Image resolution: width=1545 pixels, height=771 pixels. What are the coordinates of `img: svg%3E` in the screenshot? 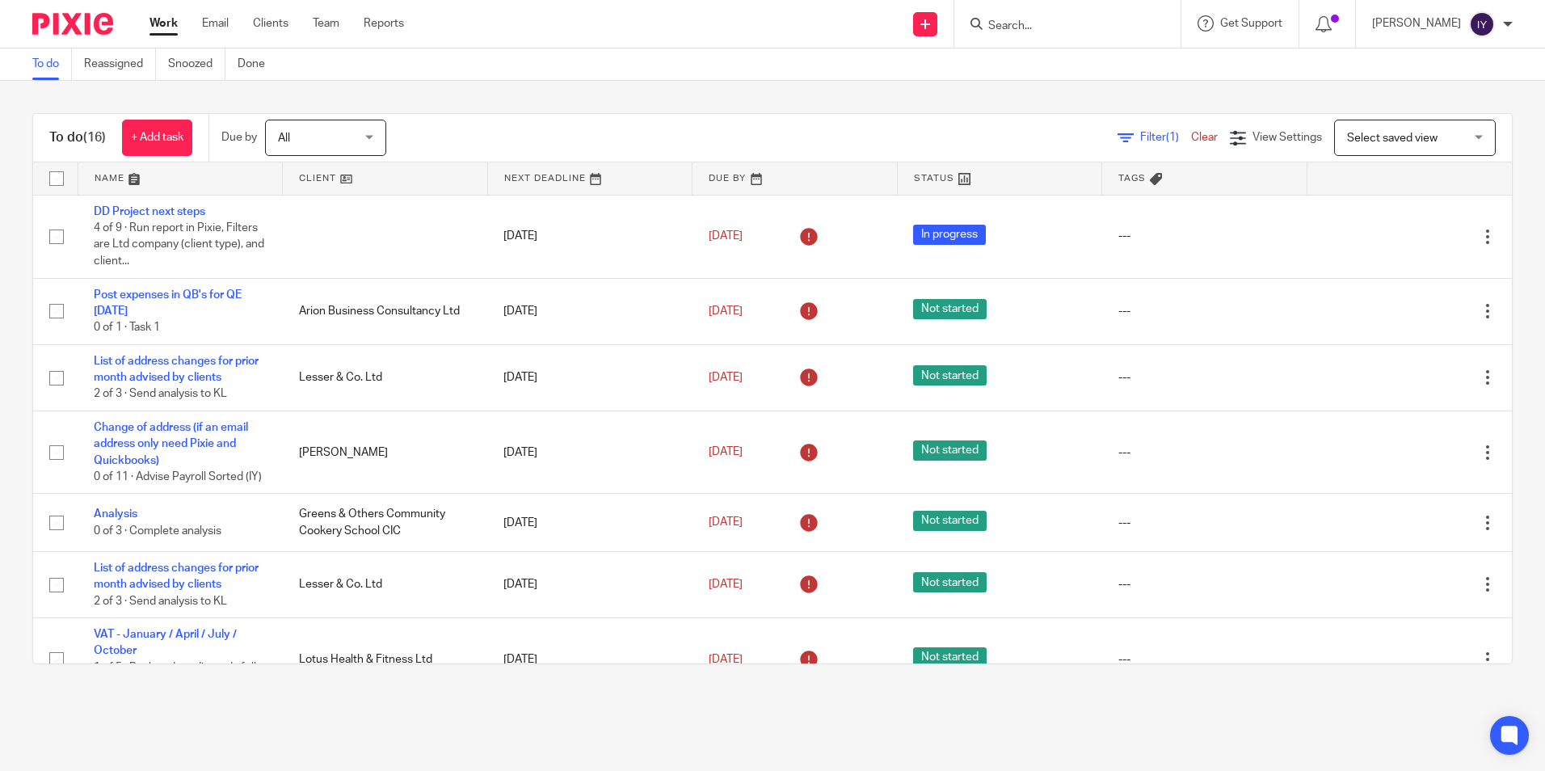 It's located at (1482, 24).